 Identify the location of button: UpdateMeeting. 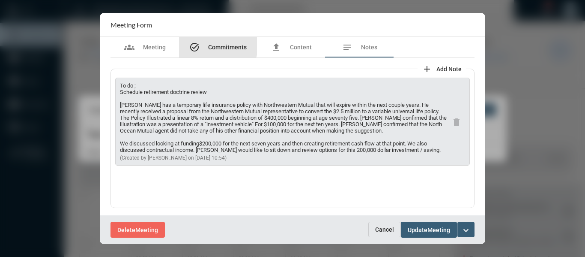
(429, 229).